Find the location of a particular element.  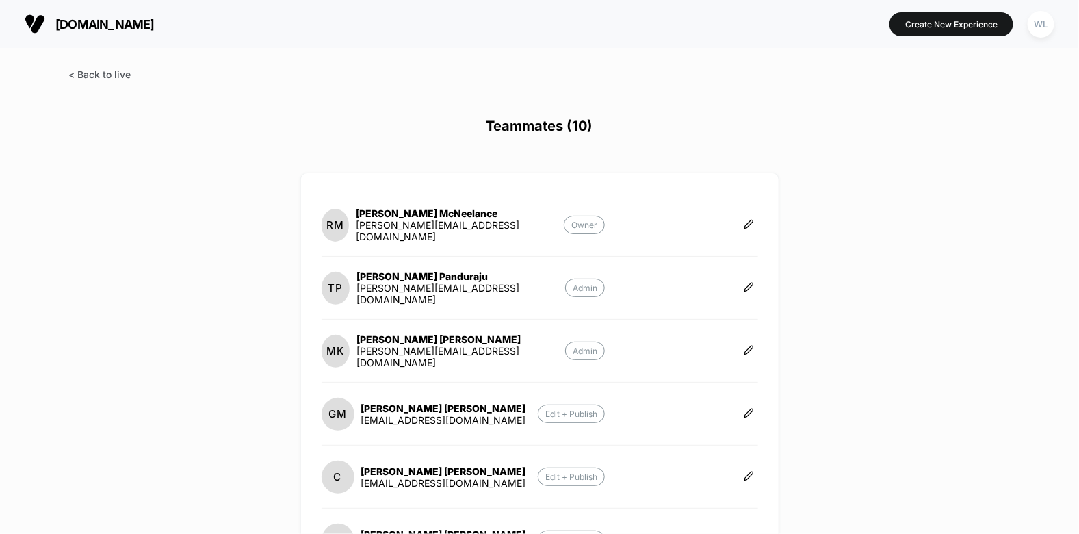

p: Owner is located at coordinates (584, 224).